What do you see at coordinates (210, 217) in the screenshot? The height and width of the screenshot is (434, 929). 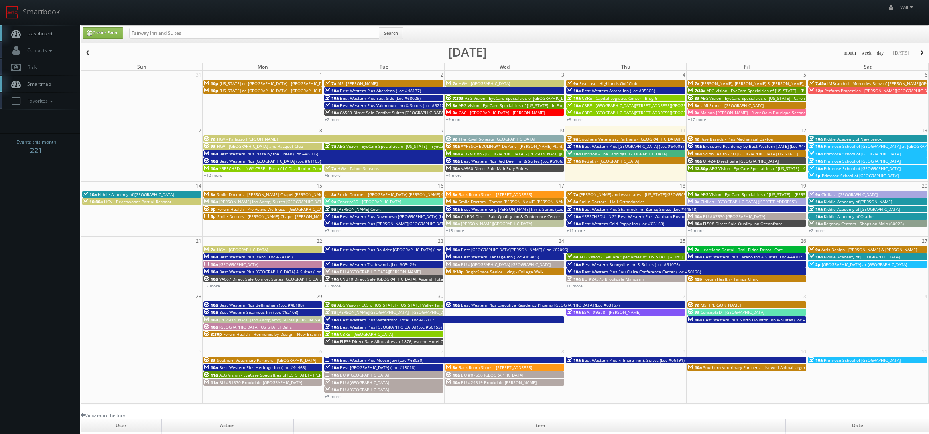 I see `span: 5p` at bounding box center [210, 217].